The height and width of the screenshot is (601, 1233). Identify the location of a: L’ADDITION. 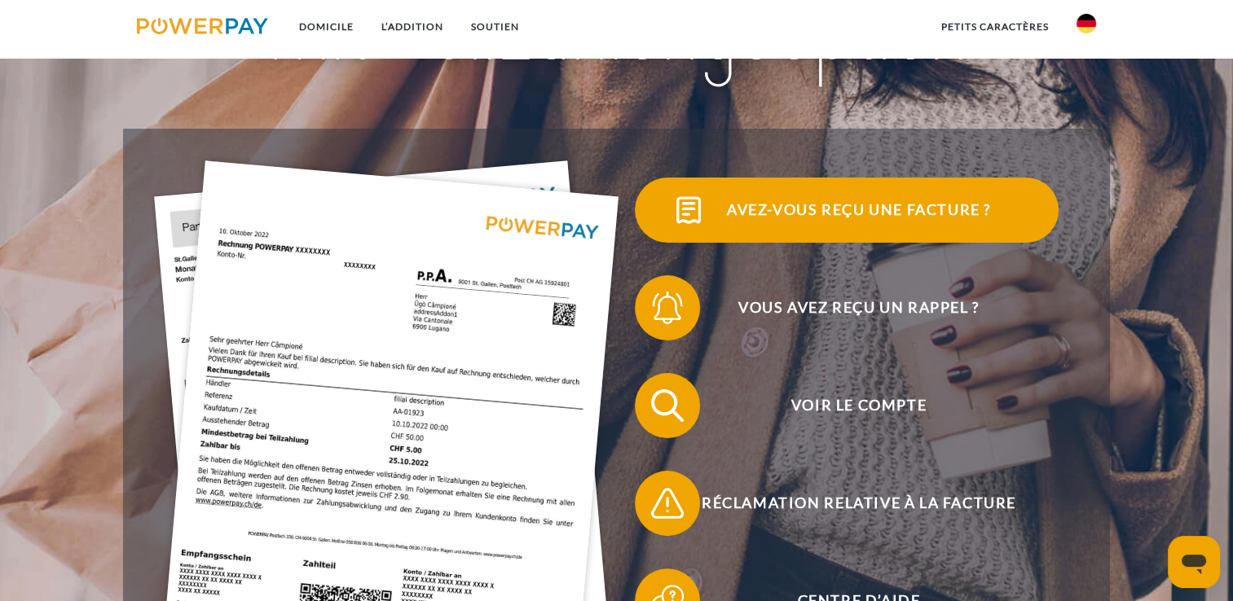
(412, 27).